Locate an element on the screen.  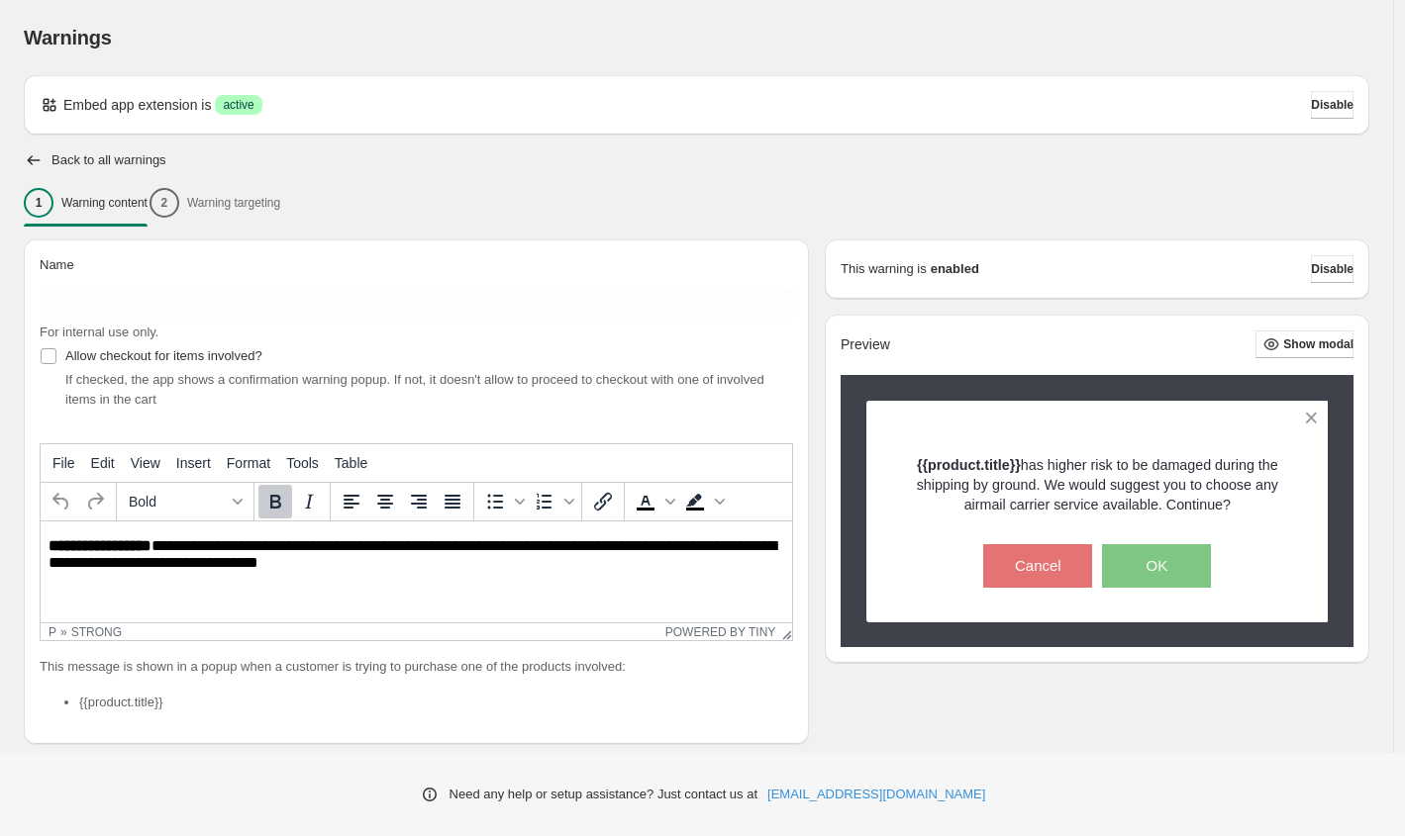
button: Cancel is located at coordinates (1037, 566).